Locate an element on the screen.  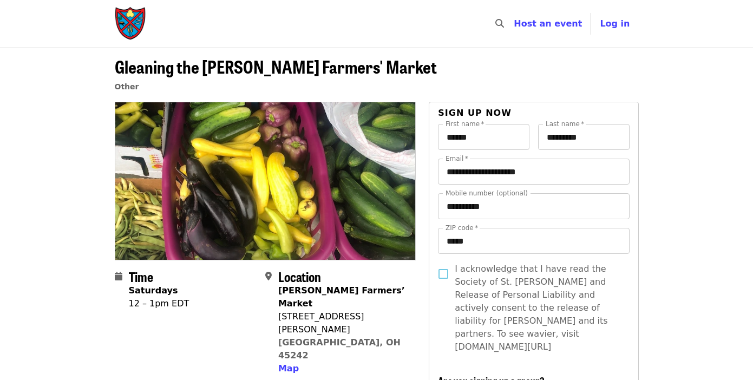
input: First name is located at coordinates (483, 137).